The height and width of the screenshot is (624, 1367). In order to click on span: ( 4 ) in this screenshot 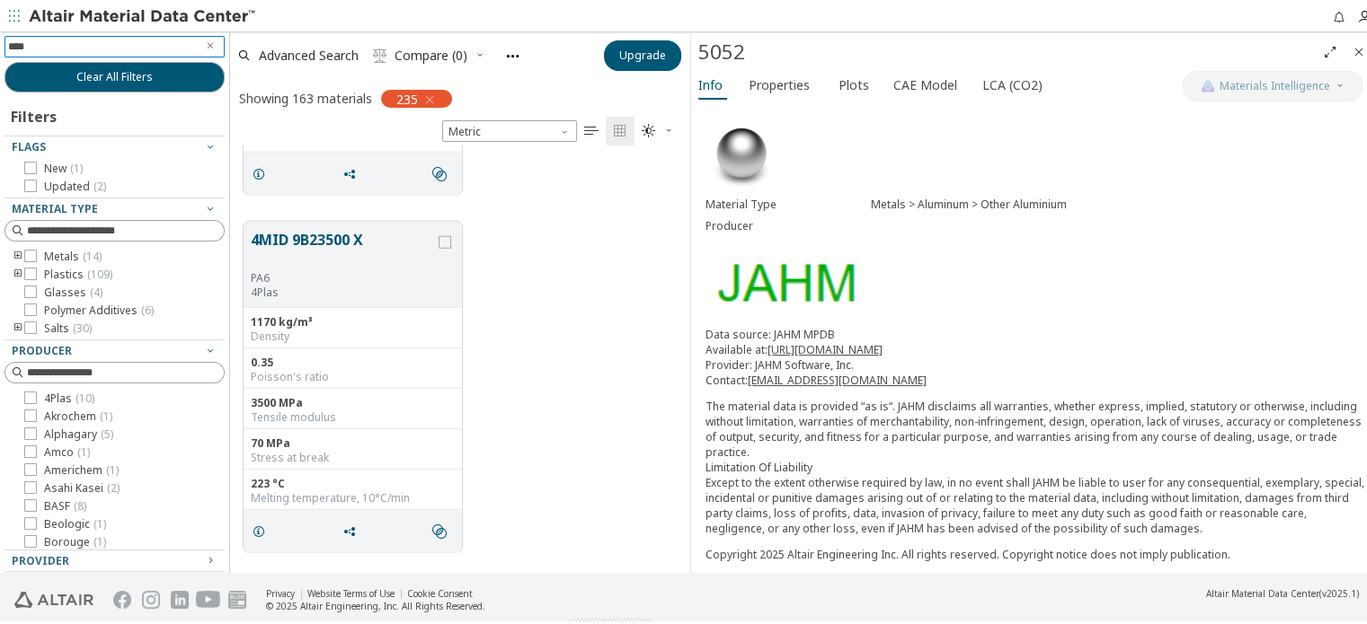, I will do `click(96, 289)`.